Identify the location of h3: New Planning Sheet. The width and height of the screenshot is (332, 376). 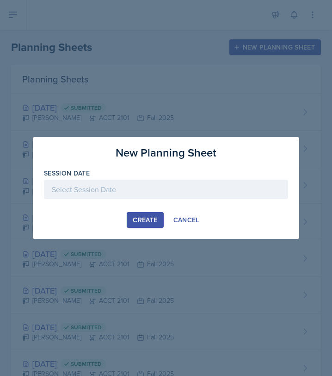
(166, 153).